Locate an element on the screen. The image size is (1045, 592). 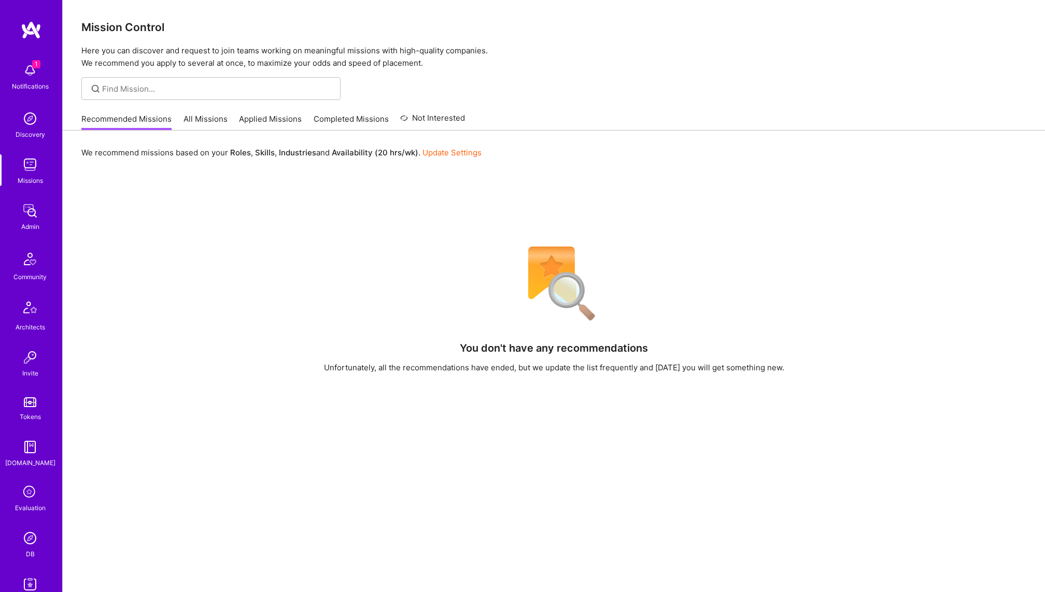
a: Update Settings is located at coordinates (452, 152).